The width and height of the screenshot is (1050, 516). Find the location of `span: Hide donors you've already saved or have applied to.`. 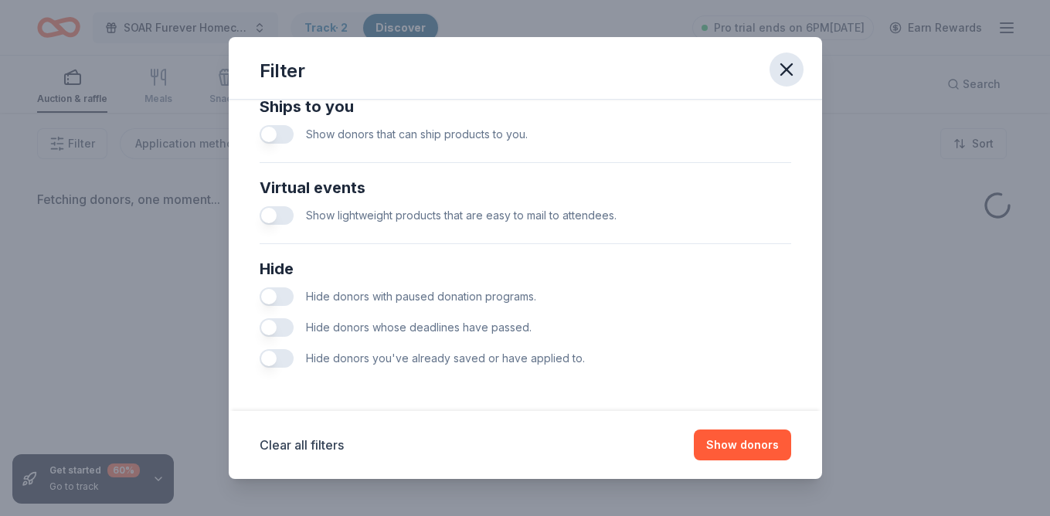

span: Hide donors you've already saved or have applied to. is located at coordinates (445, 358).